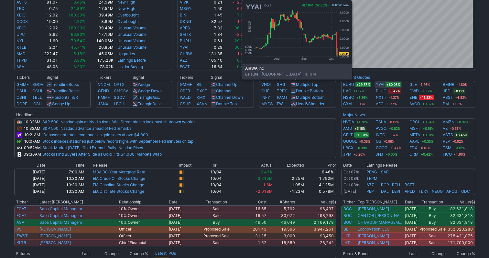 This screenshot has height=258, width=489. Describe the element at coordinates (119, 84) in the screenshot. I see `a: OPTX` at that location.